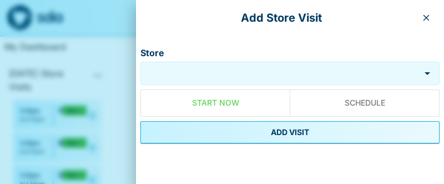  Describe the element at coordinates (427, 73) in the screenshot. I see `button: Open` at that location.